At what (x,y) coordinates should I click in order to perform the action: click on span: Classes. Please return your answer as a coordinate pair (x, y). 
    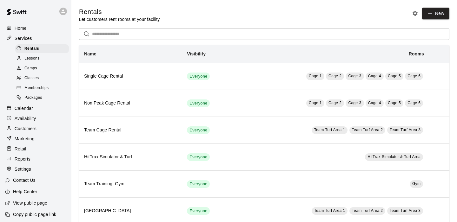
    Looking at the image, I should click on (31, 78).